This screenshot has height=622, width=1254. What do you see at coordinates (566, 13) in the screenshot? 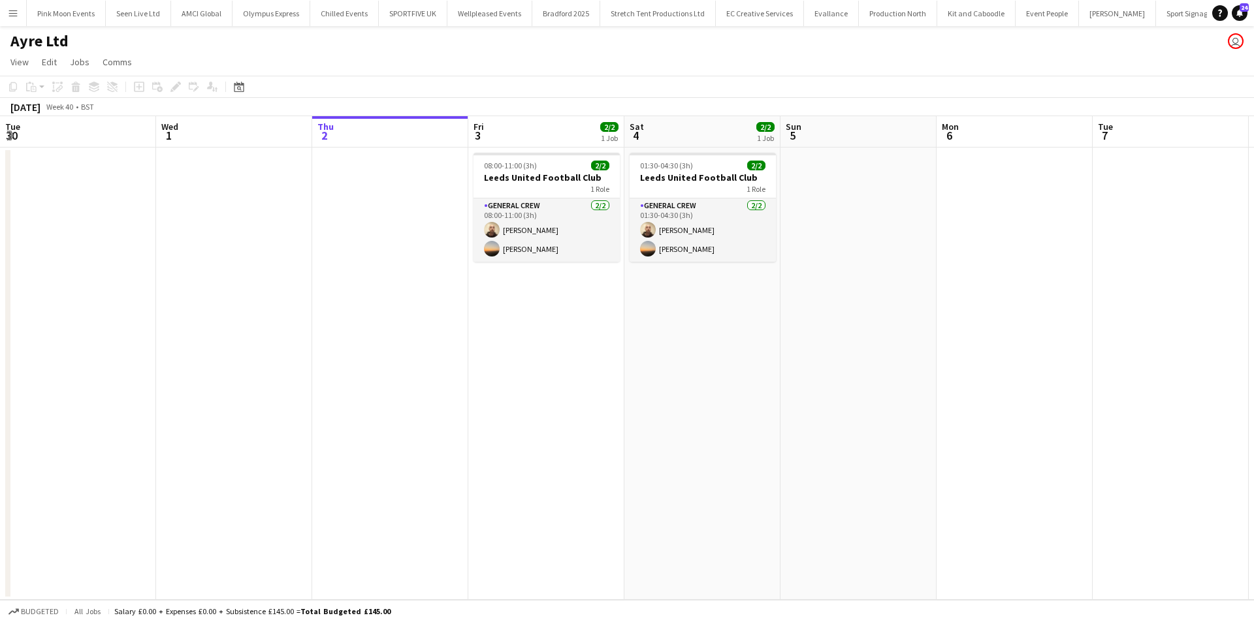
I see `button: Bradford 2025` at bounding box center [566, 13].